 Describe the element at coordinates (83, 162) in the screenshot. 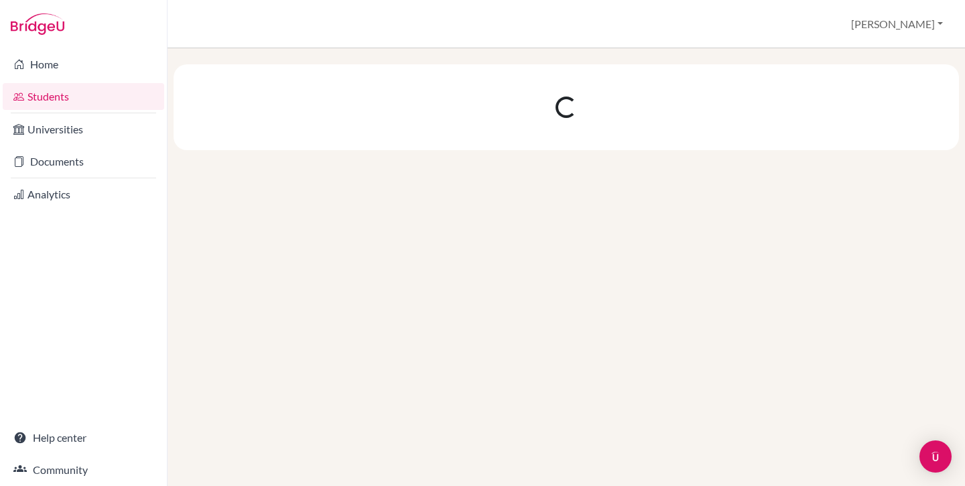

I see `a: Documents` at that location.